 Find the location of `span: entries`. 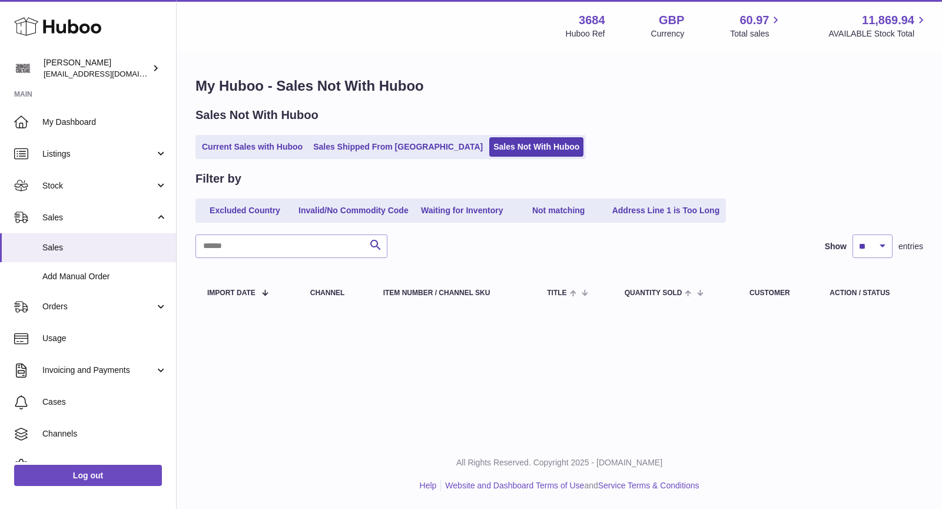

span: entries is located at coordinates (911, 246).